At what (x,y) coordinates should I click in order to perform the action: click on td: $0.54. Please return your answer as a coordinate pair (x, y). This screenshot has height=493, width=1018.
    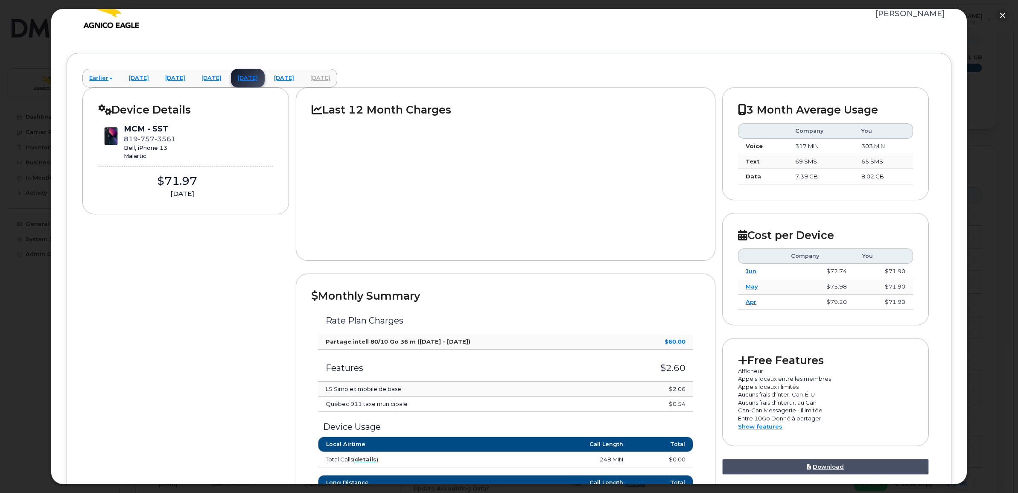
    Looking at the image, I should click on (655, 404).